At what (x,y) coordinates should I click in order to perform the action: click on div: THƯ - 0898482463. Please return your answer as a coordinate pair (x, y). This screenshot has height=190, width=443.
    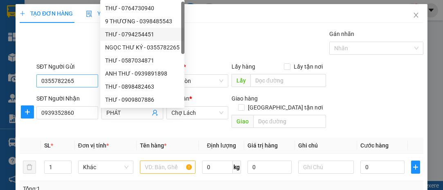
    Looking at the image, I should click on (142, 87).